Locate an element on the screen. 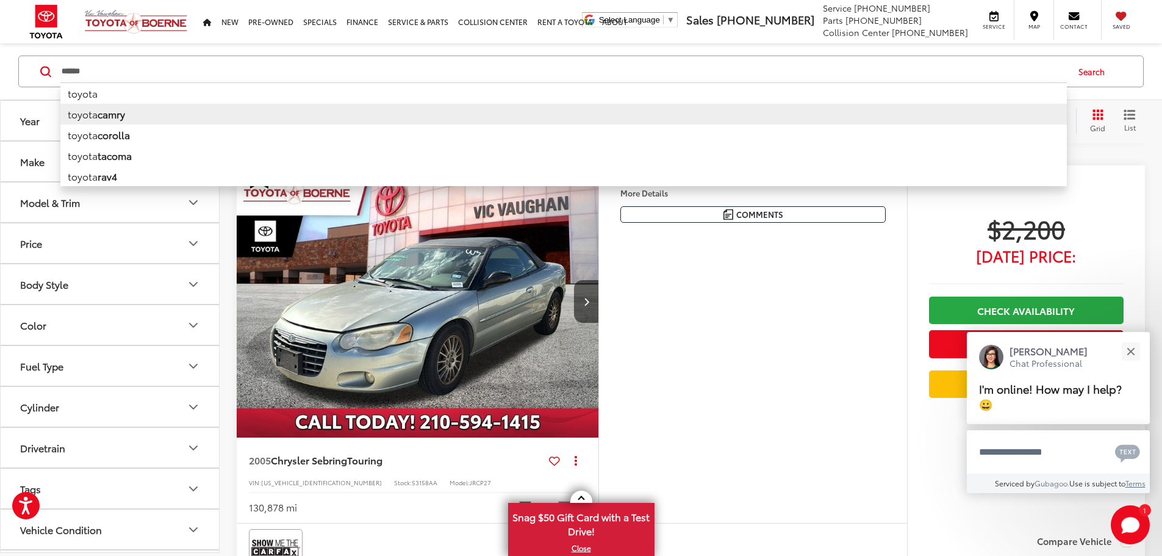 This screenshot has width=1162, height=556. div: Fuel Type is located at coordinates (193, 366).